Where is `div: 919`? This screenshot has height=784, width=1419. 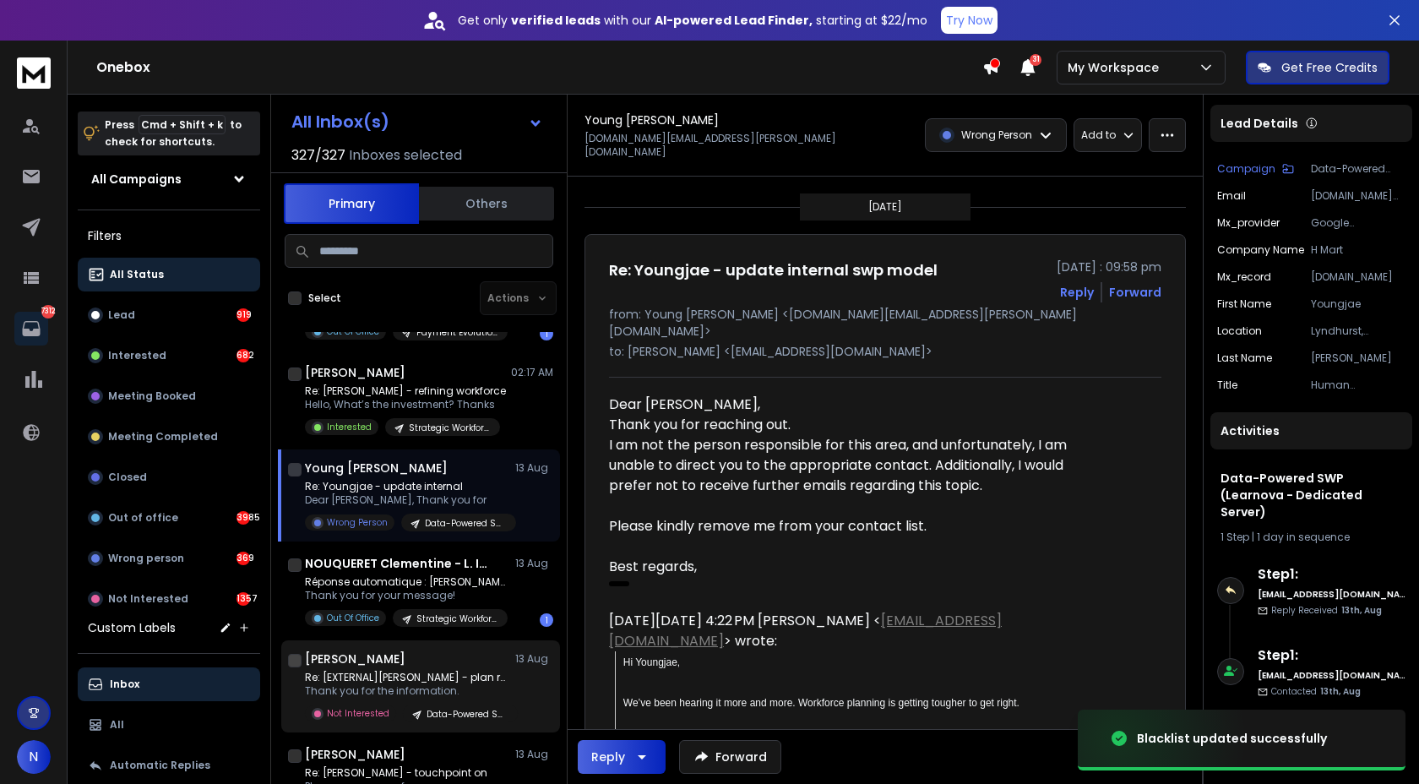
div: 919 is located at coordinates (243, 315).